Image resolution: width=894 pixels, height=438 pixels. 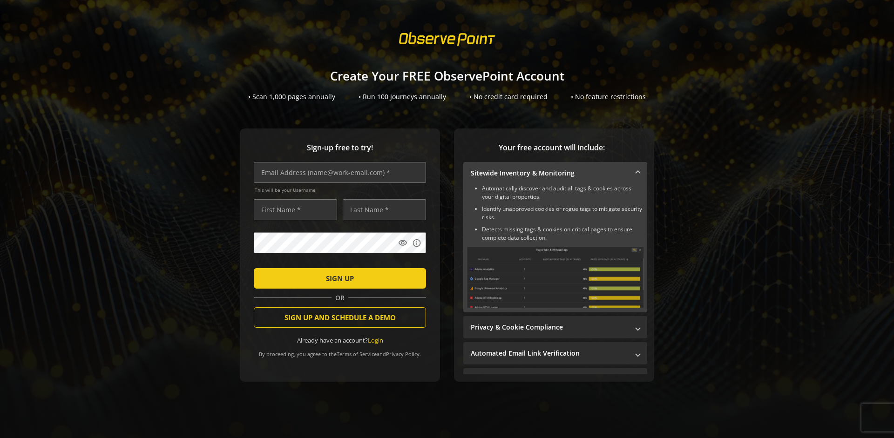 I want to click on span: OR, so click(x=340, y=298).